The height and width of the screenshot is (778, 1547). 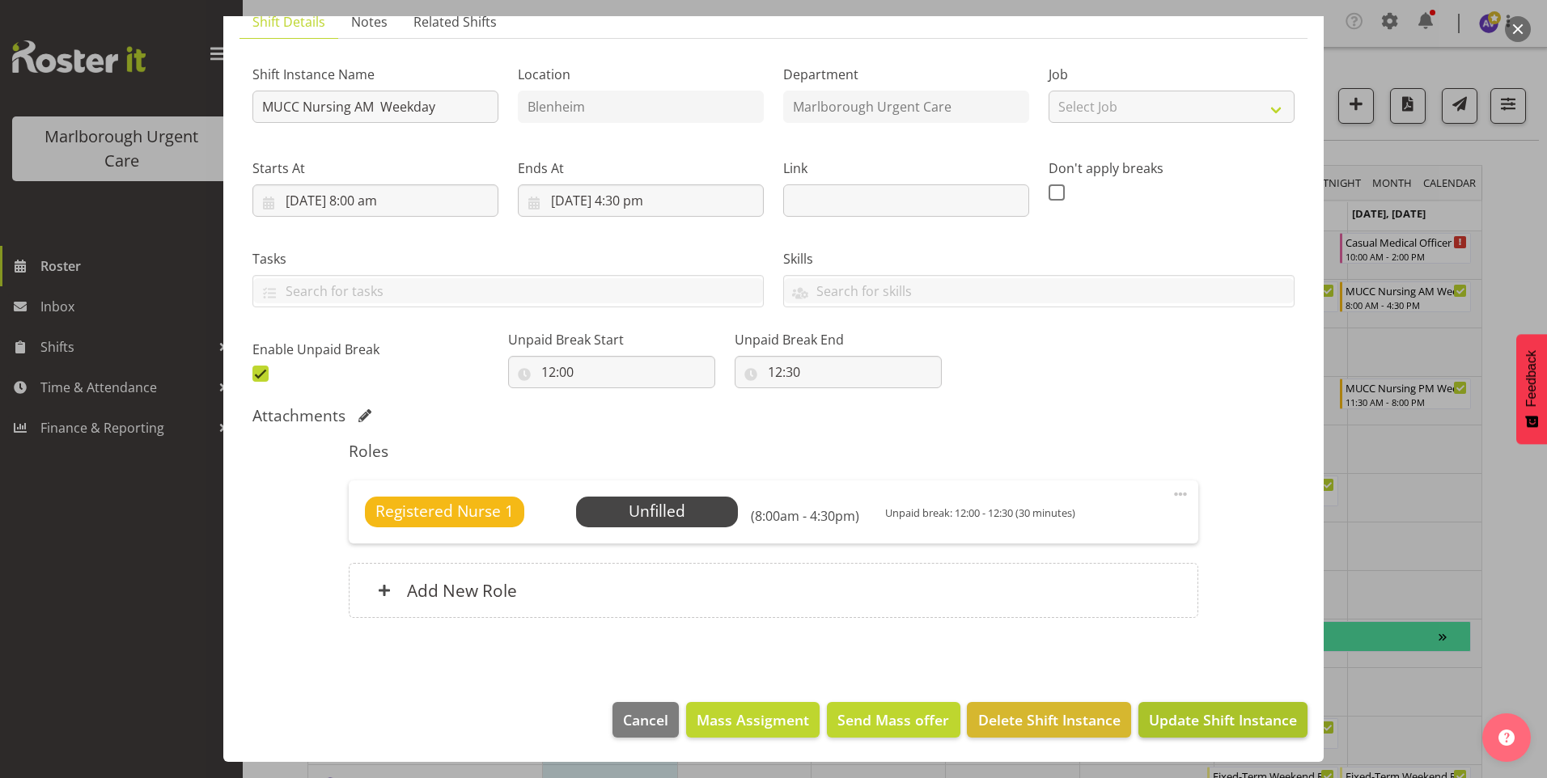 I want to click on label: Link, so click(x=906, y=168).